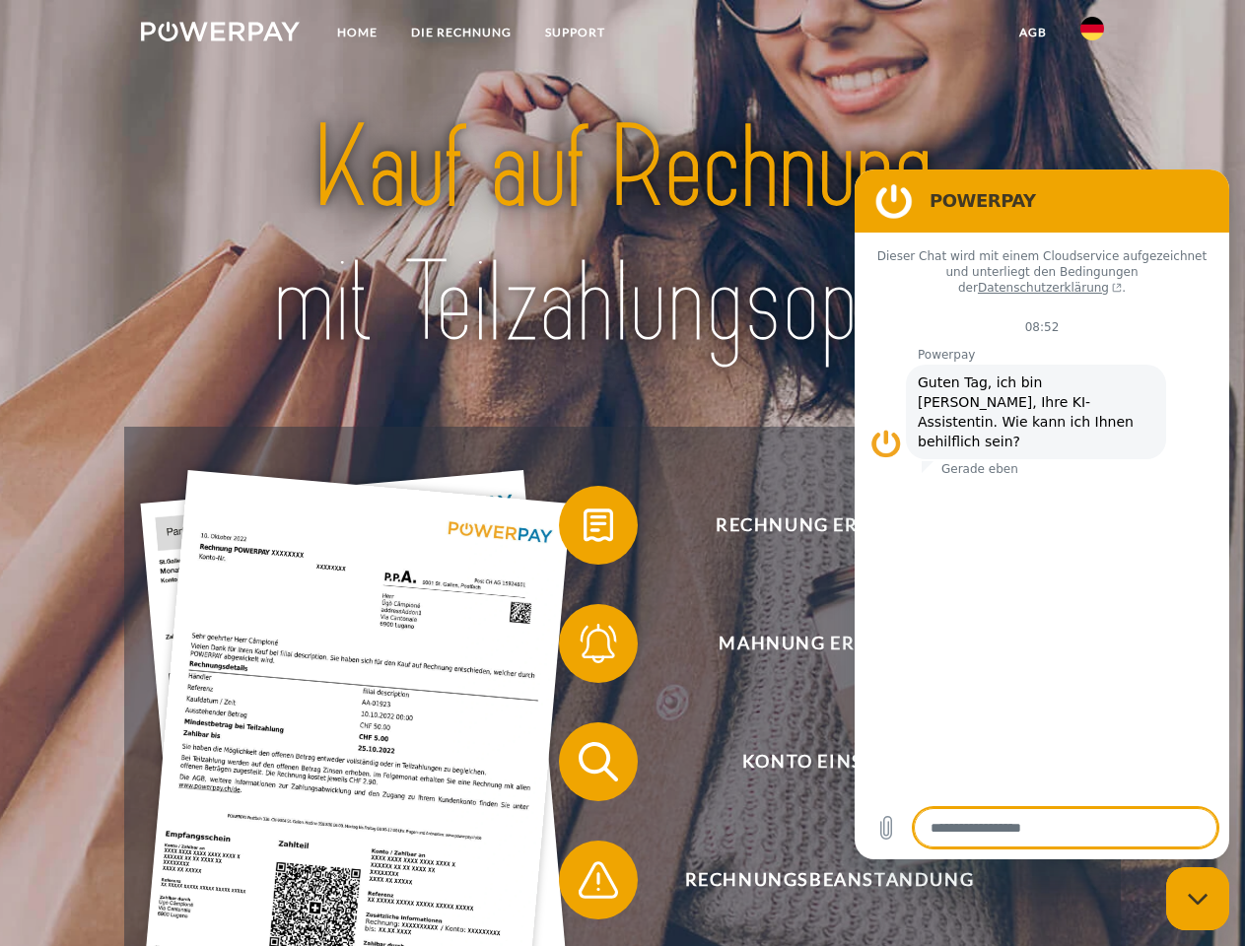 The width and height of the screenshot is (1245, 946). Describe the element at coordinates (598, 644) in the screenshot. I see `img: qb_bell.svg` at that location.